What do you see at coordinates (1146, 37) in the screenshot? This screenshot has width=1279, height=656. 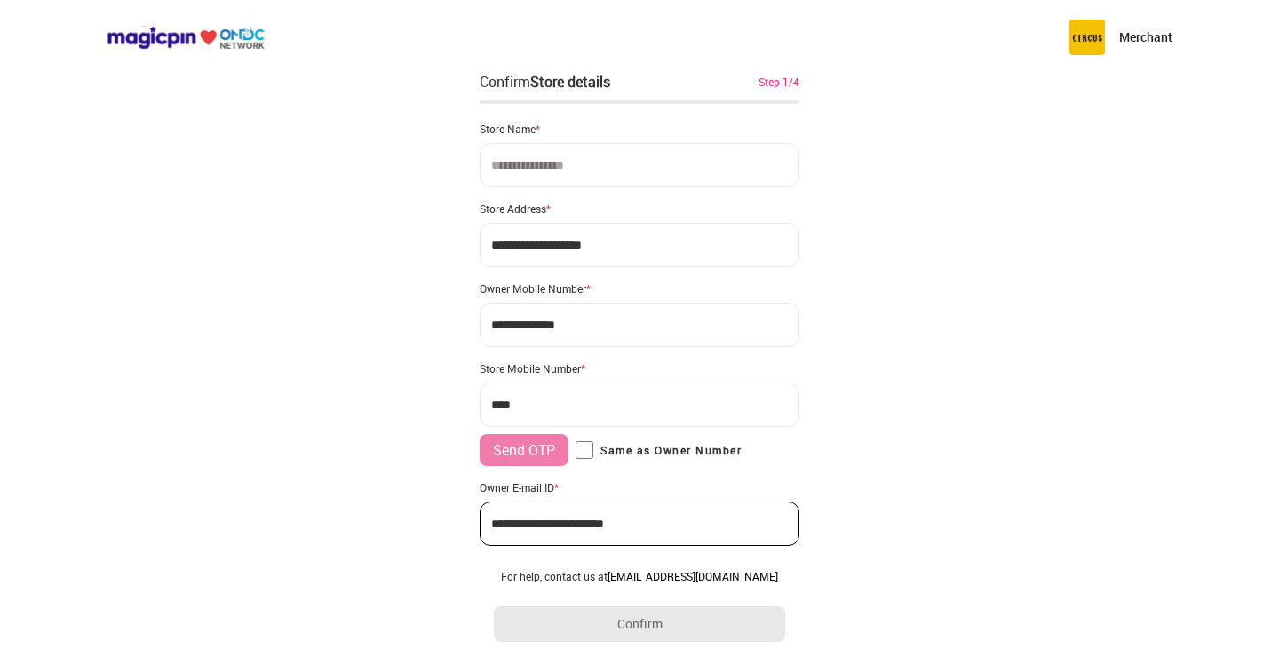 I see `p: Merchant` at bounding box center [1146, 37].